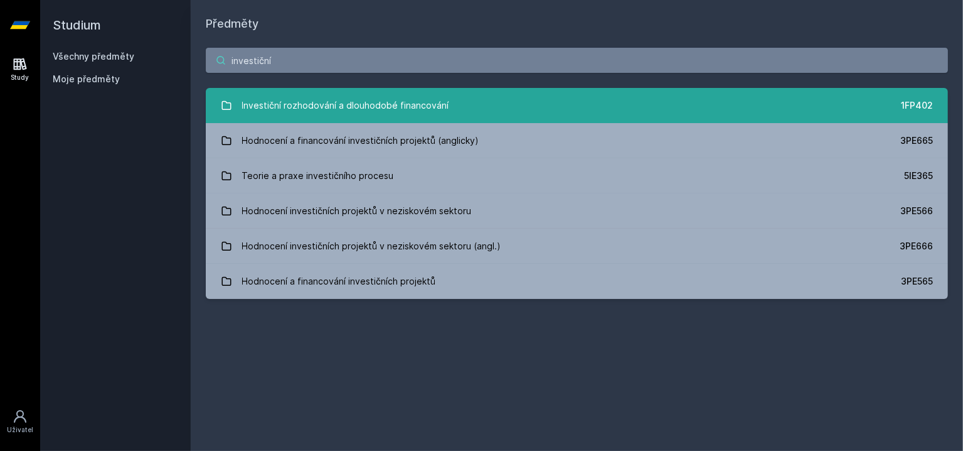 The height and width of the screenshot is (451, 963). What do you see at coordinates (577, 246) in the screenshot?
I see `a: Hodnocení investičních projektů v neziskovém sektoru (angl.) 3PE666` at bounding box center [577, 246].